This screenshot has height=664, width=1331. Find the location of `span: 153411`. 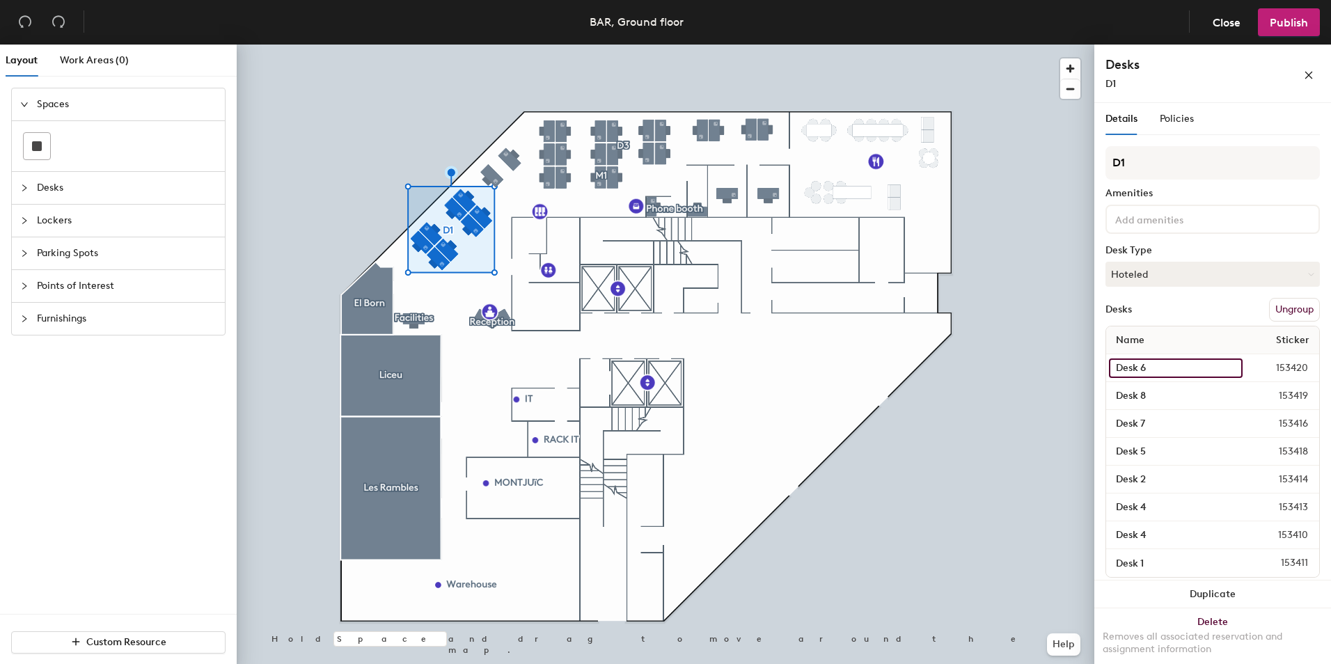

span: 153411 is located at coordinates (1281, 563).